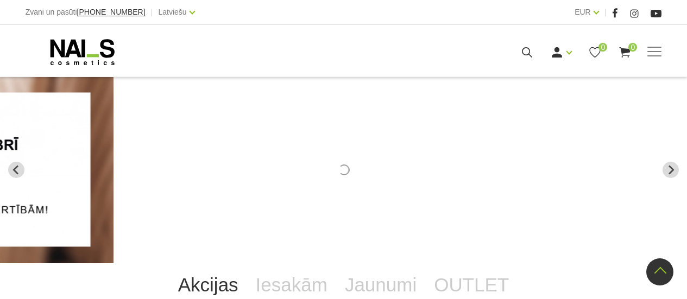  What do you see at coordinates (85, 12) in the screenshot?
I see `div: Zvani un pasūti` at bounding box center [85, 12].